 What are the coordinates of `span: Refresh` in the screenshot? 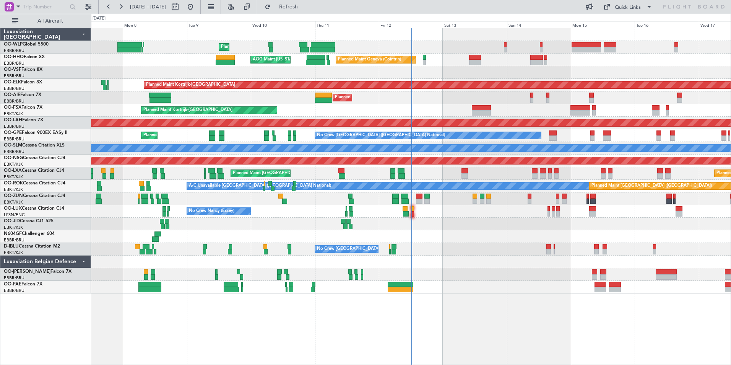 It's located at (289, 7).